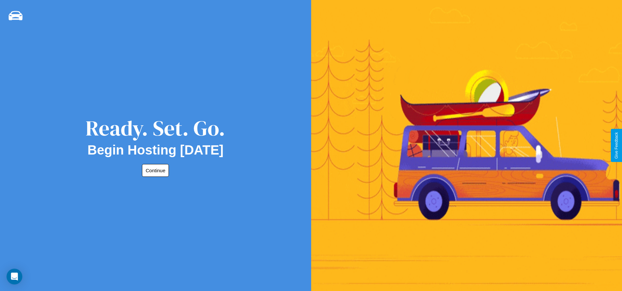 The image size is (622, 291). What do you see at coordinates (156, 128) in the screenshot?
I see `div: Ready. Set. Go.` at bounding box center [156, 128].